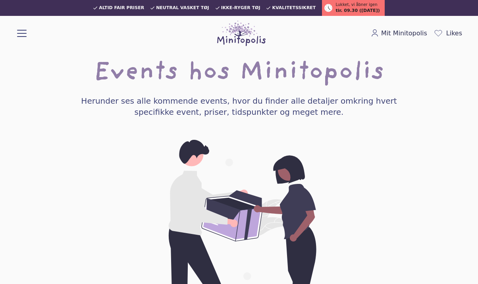 The height and width of the screenshot is (284, 478). What do you see at coordinates (241, 33) in the screenshot?
I see `img: Minitopolis logo` at bounding box center [241, 33].